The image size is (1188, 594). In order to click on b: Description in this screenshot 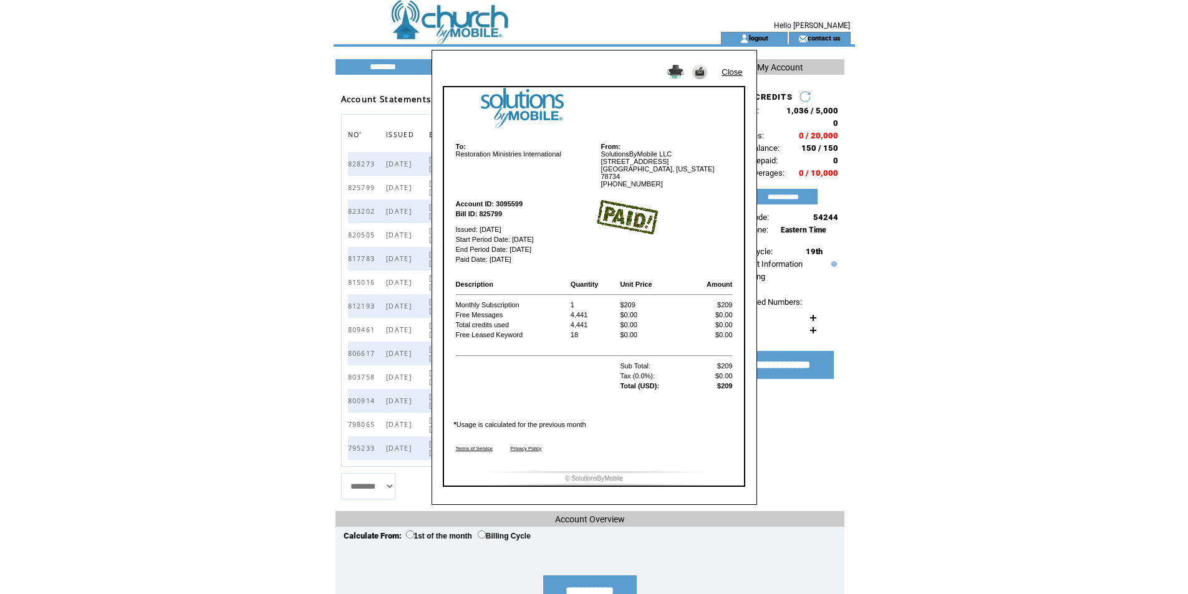, I will do `click(475, 284)`.